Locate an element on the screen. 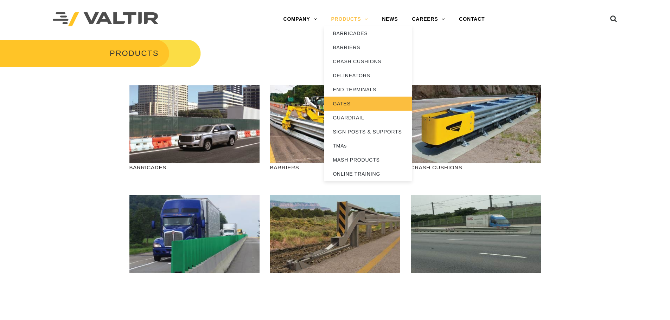 This screenshot has height=320, width=670. a: DELINEATORS is located at coordinates (368, 76).